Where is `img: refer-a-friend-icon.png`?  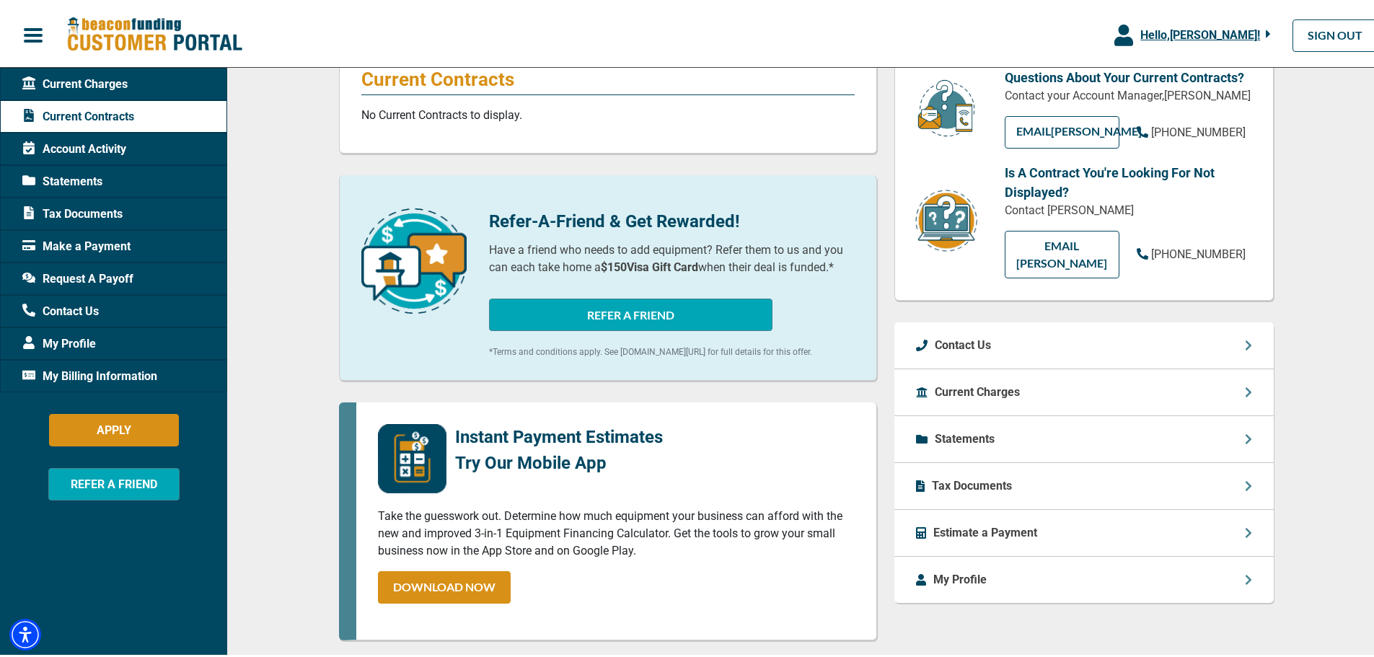 img: refer-a-friend-icon.png is located at coordinates (414, 258).